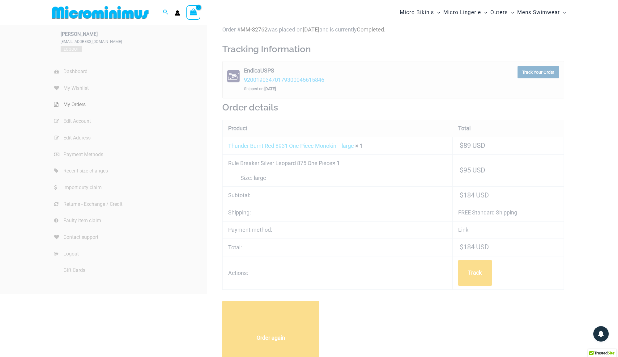  I want to click on img: MM SHOP LOGO FLAT, so click(100, 12).